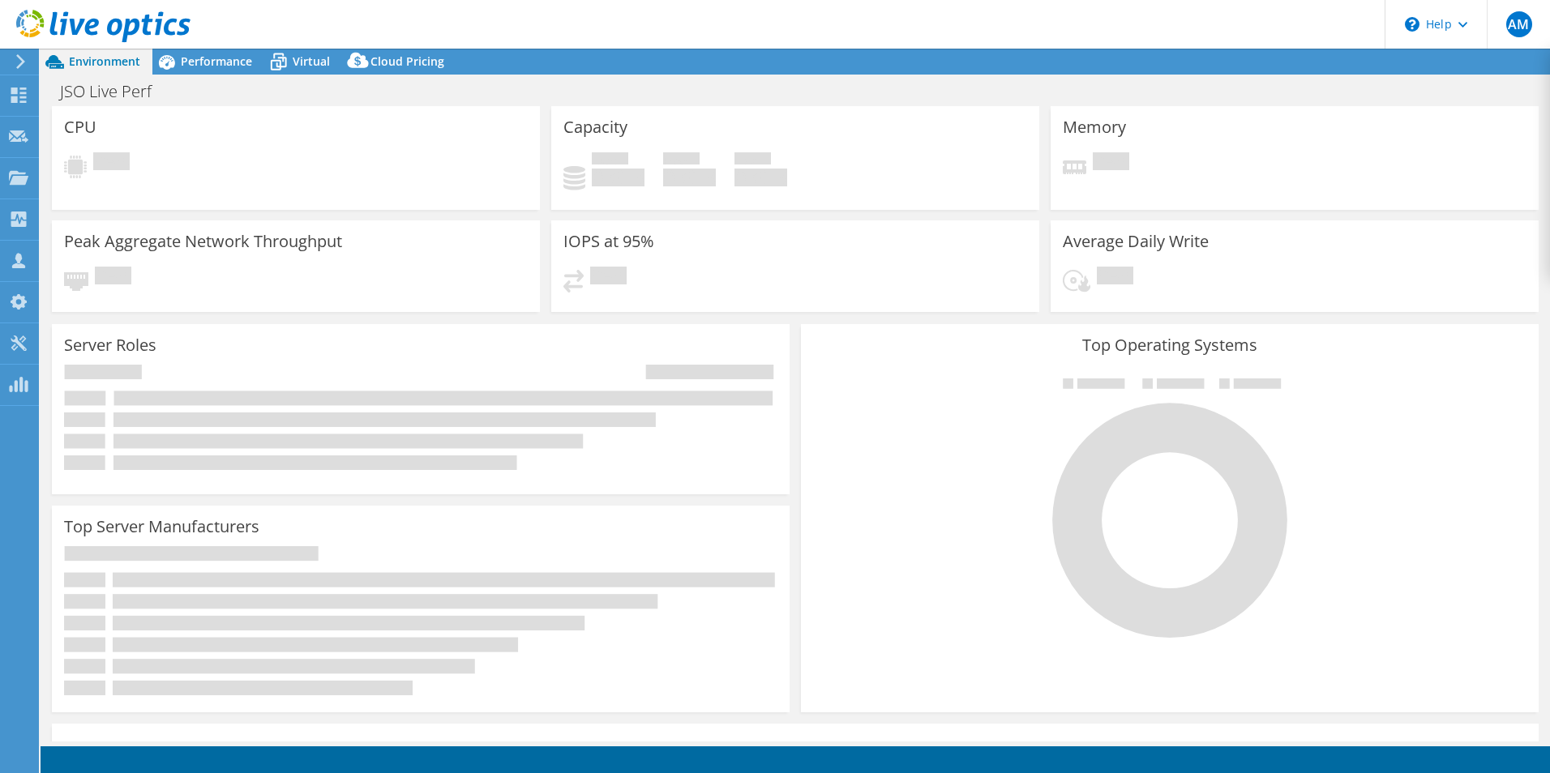 The width and height of the screenshot is (1550, 773). Describe the element at coordinates (595, 127) in the screenshot. I see `h3: Capacity` at that location.